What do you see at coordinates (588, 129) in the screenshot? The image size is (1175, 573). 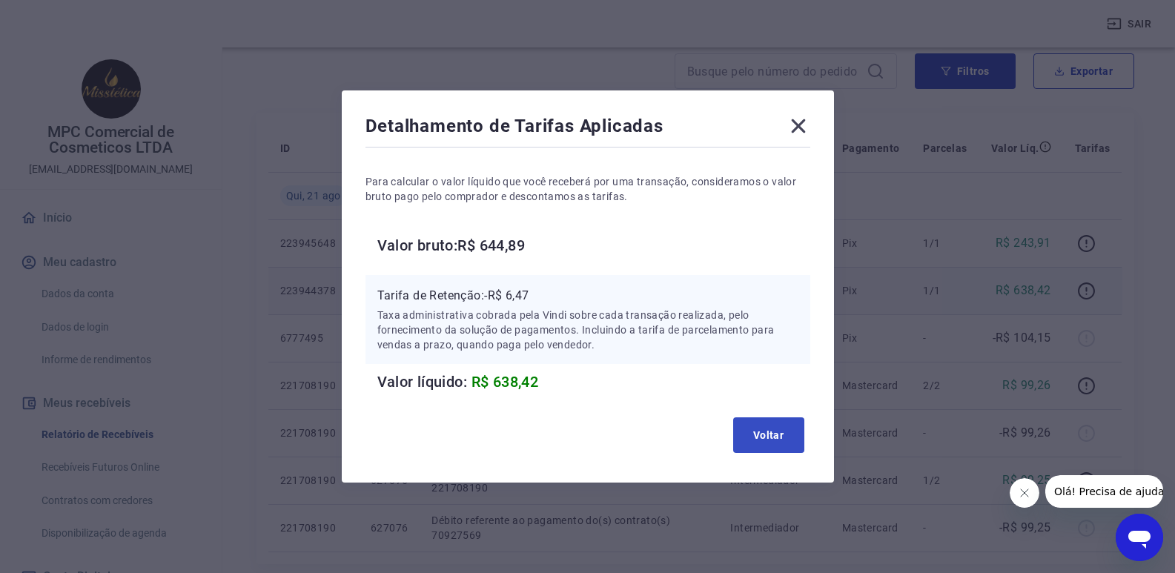 I see `div: Detalhamento de Tarifas Aplicadas` at bounding box center [588, 129].